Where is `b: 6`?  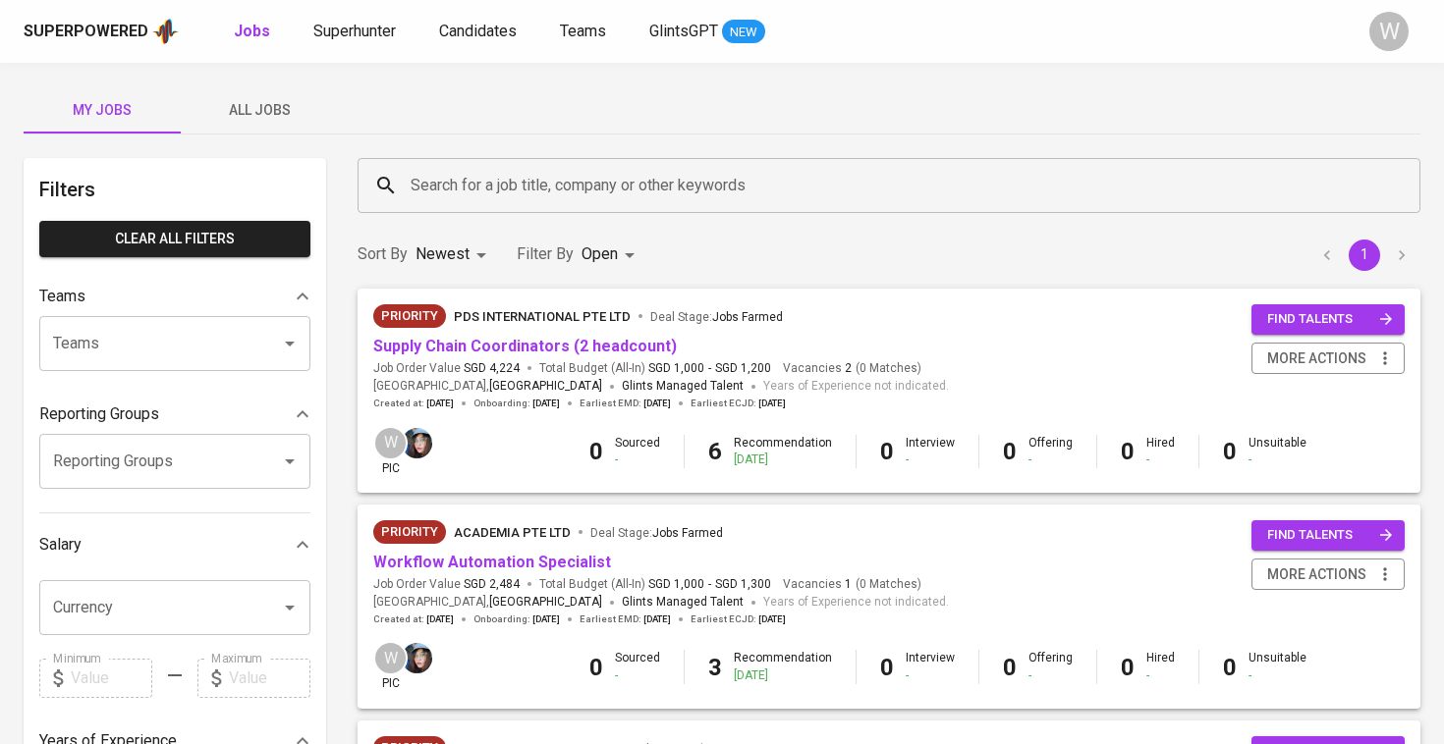
b: 6 is located at coordinates (715, 452).